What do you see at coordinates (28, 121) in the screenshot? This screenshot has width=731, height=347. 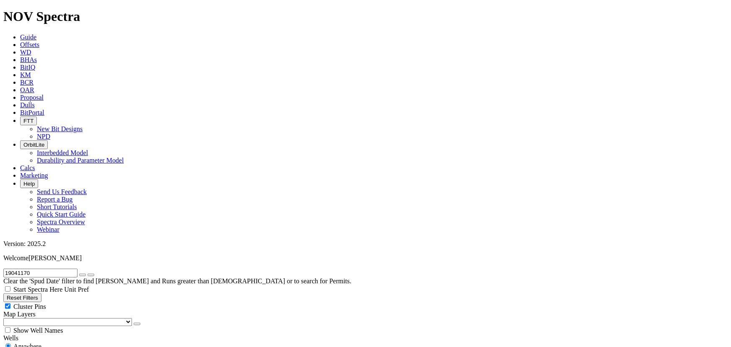 I see `button: FTT` at bounding box center [28, 121].